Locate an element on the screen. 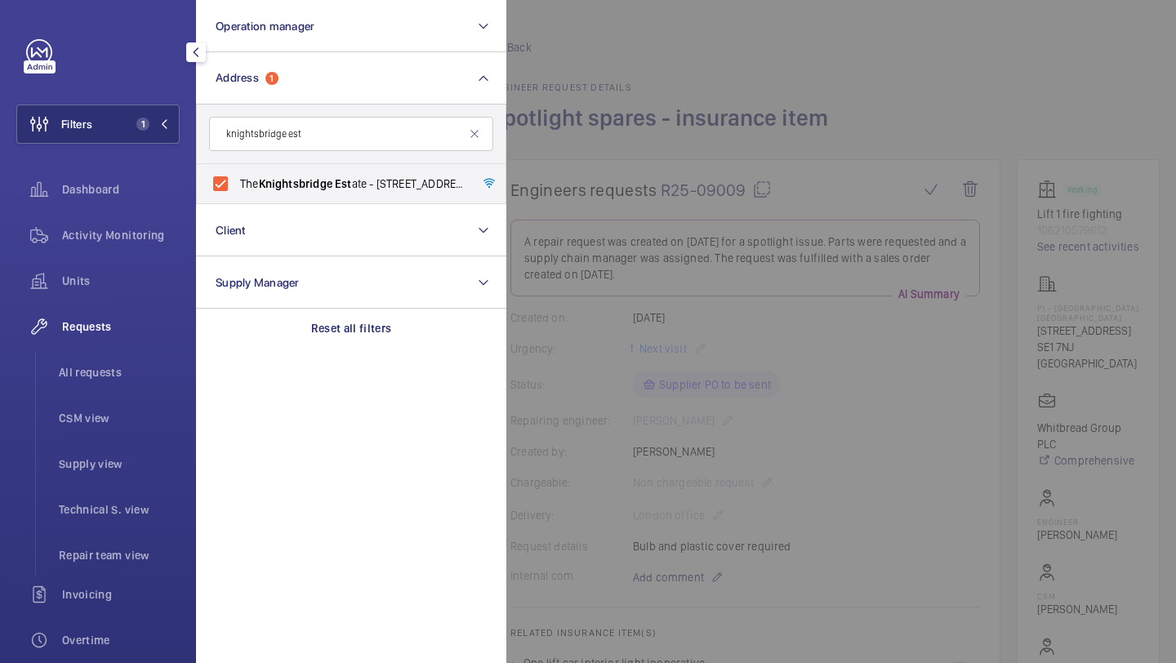  span: Supply view is located at coordinates (119, 464).